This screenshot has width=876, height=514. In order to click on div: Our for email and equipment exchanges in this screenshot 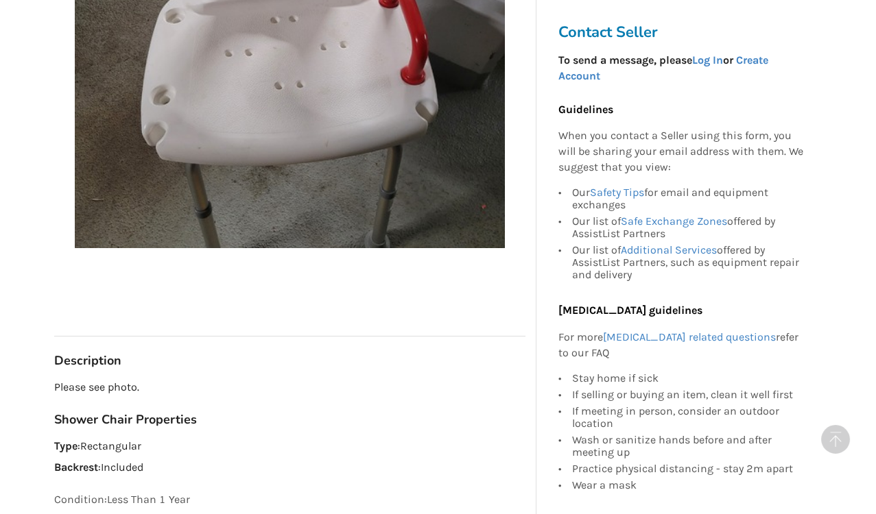, I will do `click(688, 200)`.